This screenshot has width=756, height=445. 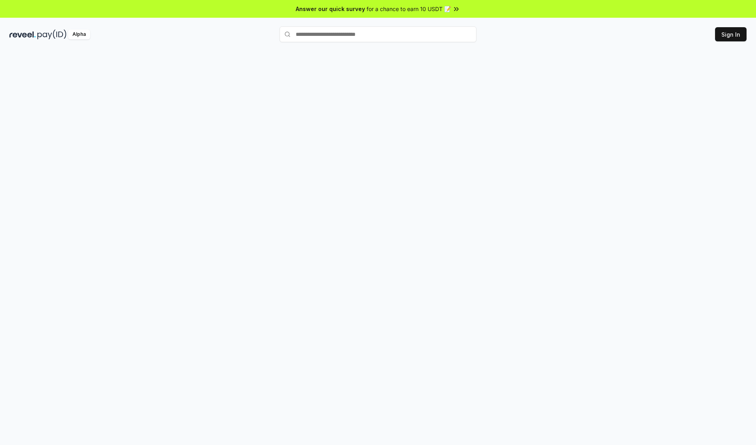 I want to click on img: pay_id, so click(x=52, y=34).